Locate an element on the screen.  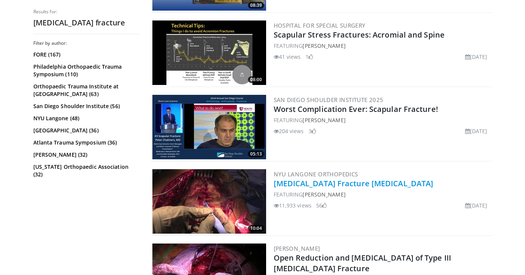
a: 08:00 is located at coordinates (209, 53).